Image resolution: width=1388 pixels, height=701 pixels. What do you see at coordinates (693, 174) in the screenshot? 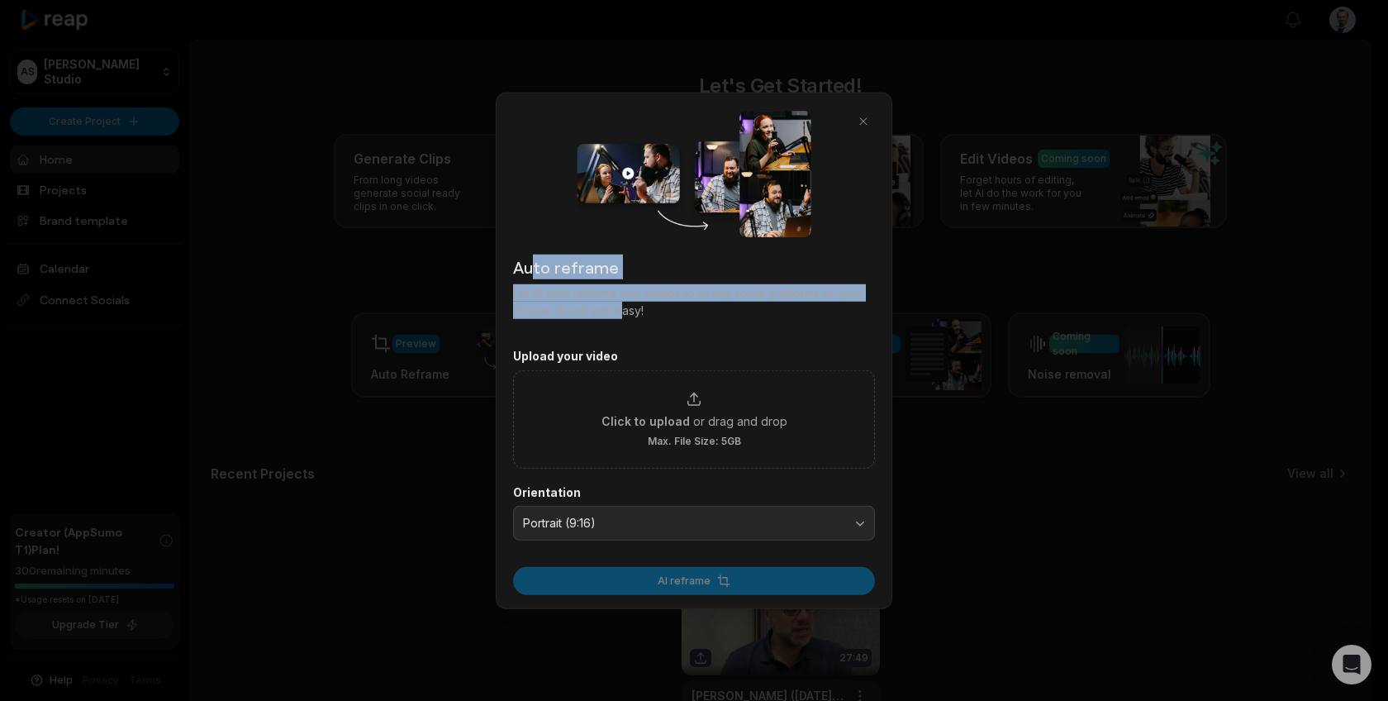
I see `img: auto_reframe_dialog.png` at bounding box center [693, 174].